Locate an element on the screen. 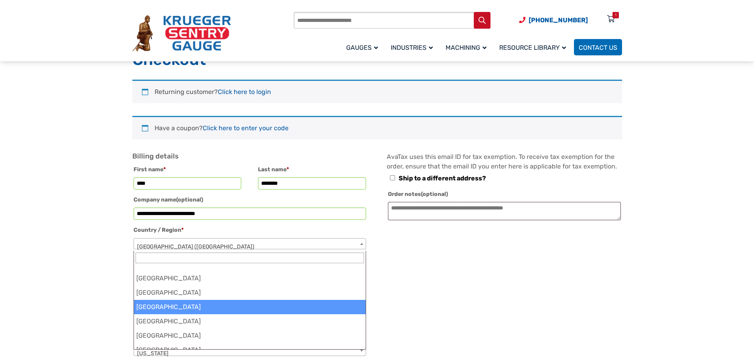  span: Country / Region is located at coordinates (250, 243).